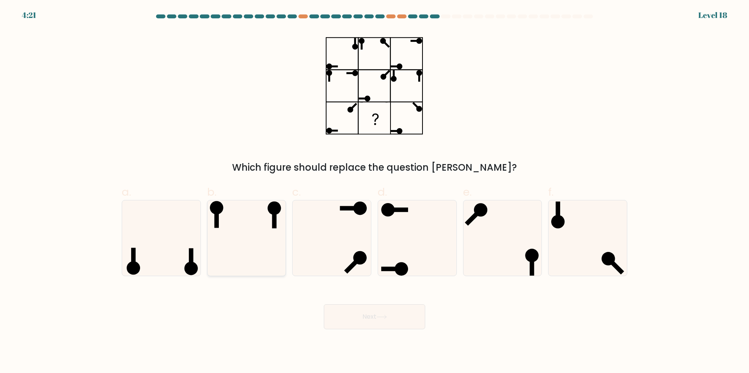  I want to click on span: d., so click(382, 192).